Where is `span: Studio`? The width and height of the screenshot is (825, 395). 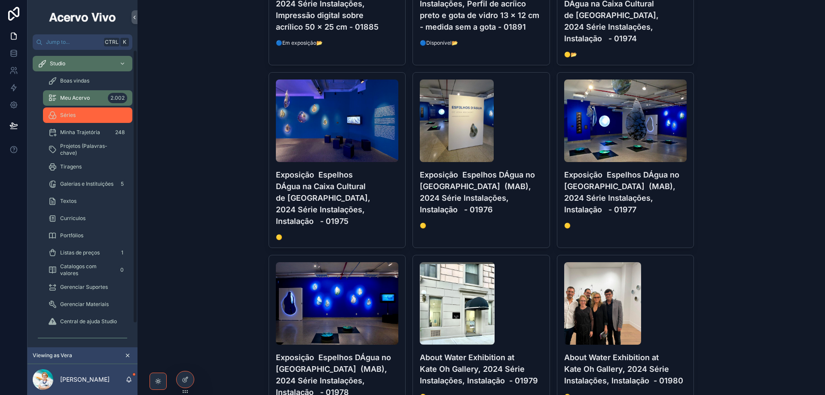
span: Studio is located at coordinates (58, 64).